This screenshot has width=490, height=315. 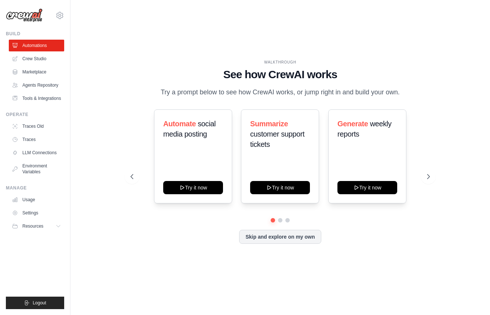 I want to click on a: Environment Variables, so click(x=36, y=169).